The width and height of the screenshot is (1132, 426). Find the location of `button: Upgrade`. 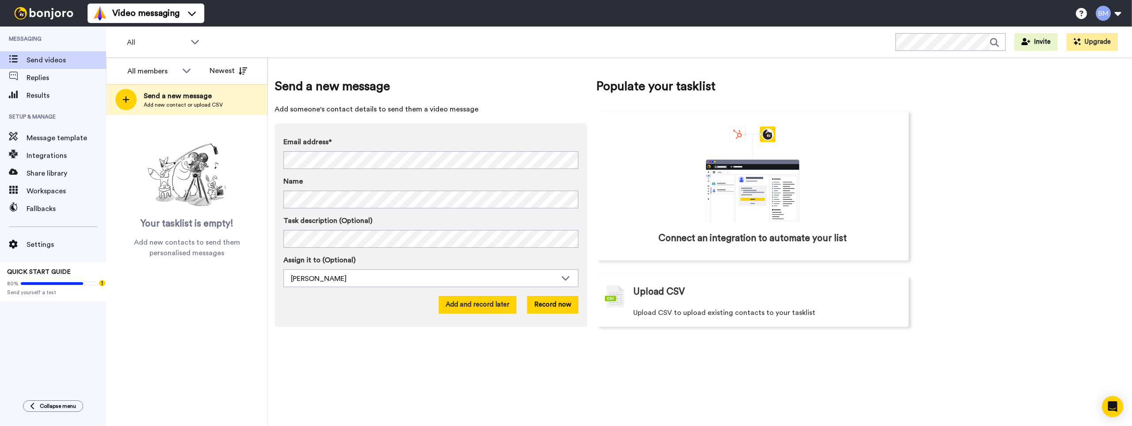

button: Upgrade is located at coordinates (1092, 42).